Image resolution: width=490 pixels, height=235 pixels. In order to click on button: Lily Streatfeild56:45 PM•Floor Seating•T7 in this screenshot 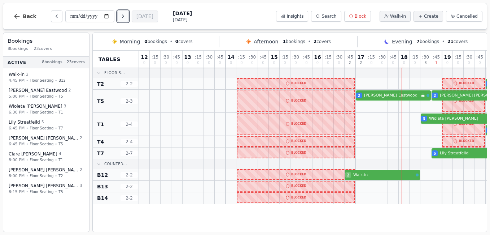, I will do `click(46, 125)`.